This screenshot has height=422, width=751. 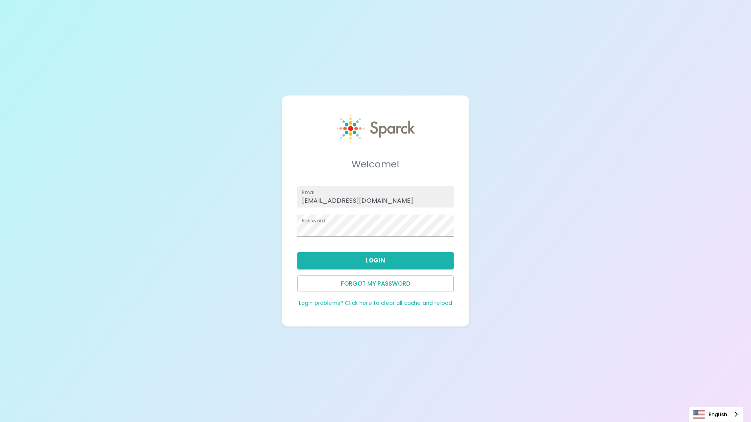 I want to click on aside: Language selected: English, so click(x=716, y=414).